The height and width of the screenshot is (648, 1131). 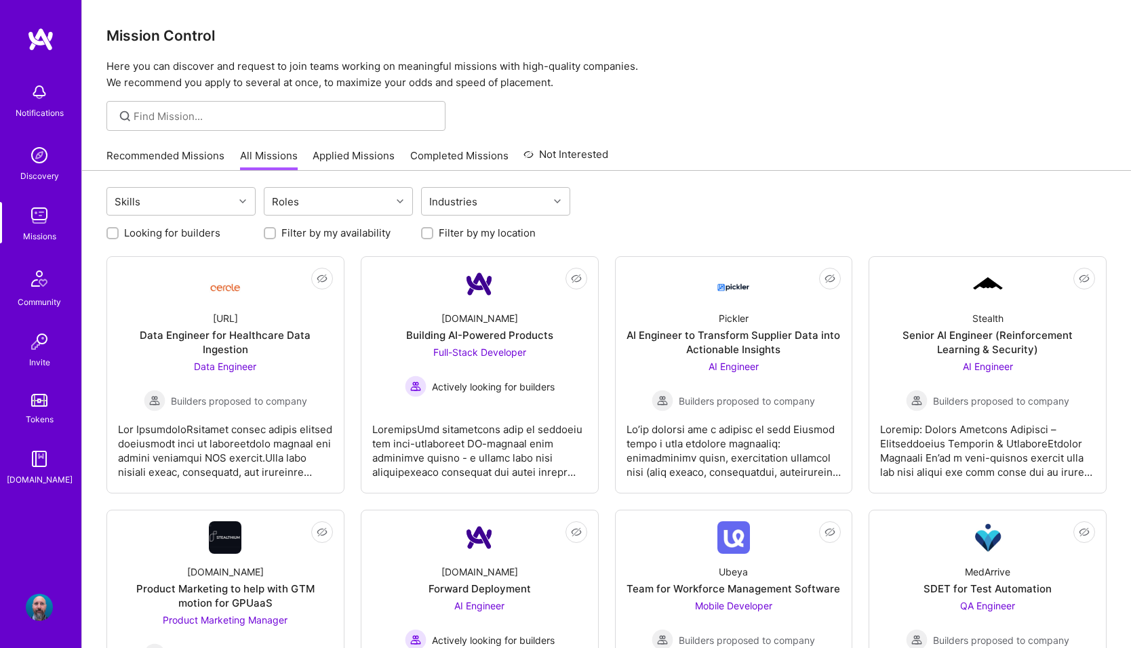 What do you see at coordinates (39, 216) in the screenshot?
I see `img: teamwork` at bounding box center [39, 216].